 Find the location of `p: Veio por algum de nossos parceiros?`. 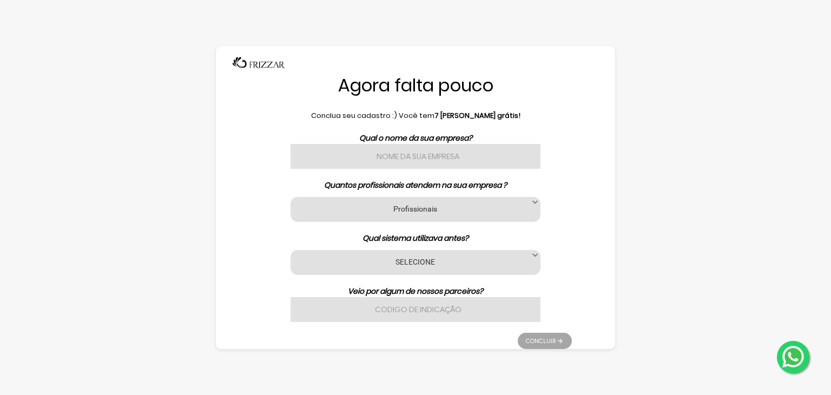

p: Veio por algum de nossos parceiros? is located at coordinates (415, 291).